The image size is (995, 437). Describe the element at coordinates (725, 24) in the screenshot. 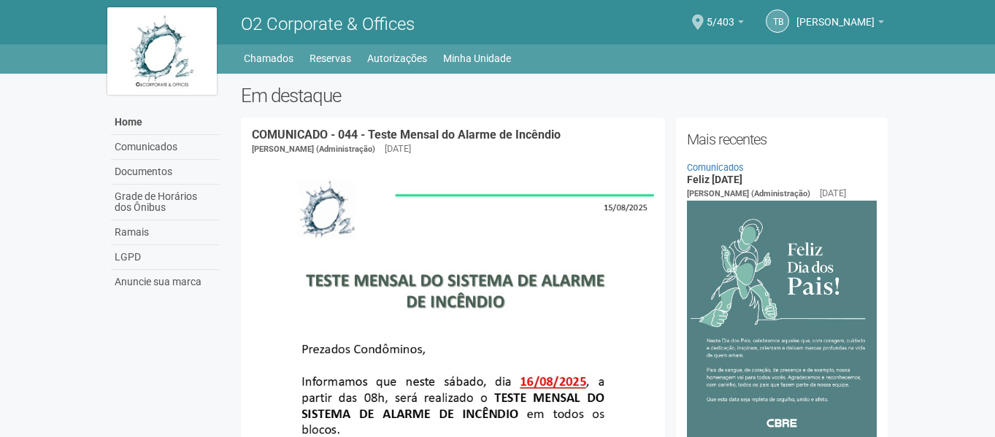

I see `a: 5/403` at that location.